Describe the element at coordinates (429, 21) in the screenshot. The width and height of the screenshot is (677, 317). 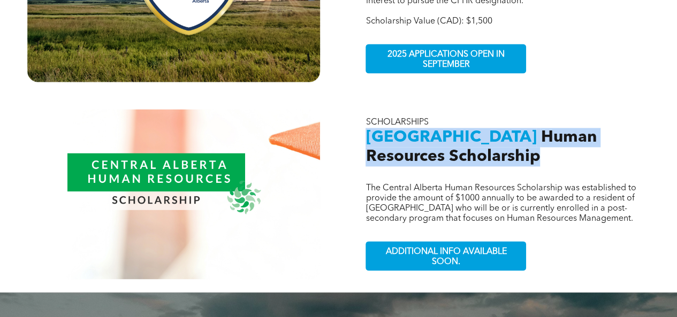
I see `span: Scholarship Value (CAD): $1,500` at that location.